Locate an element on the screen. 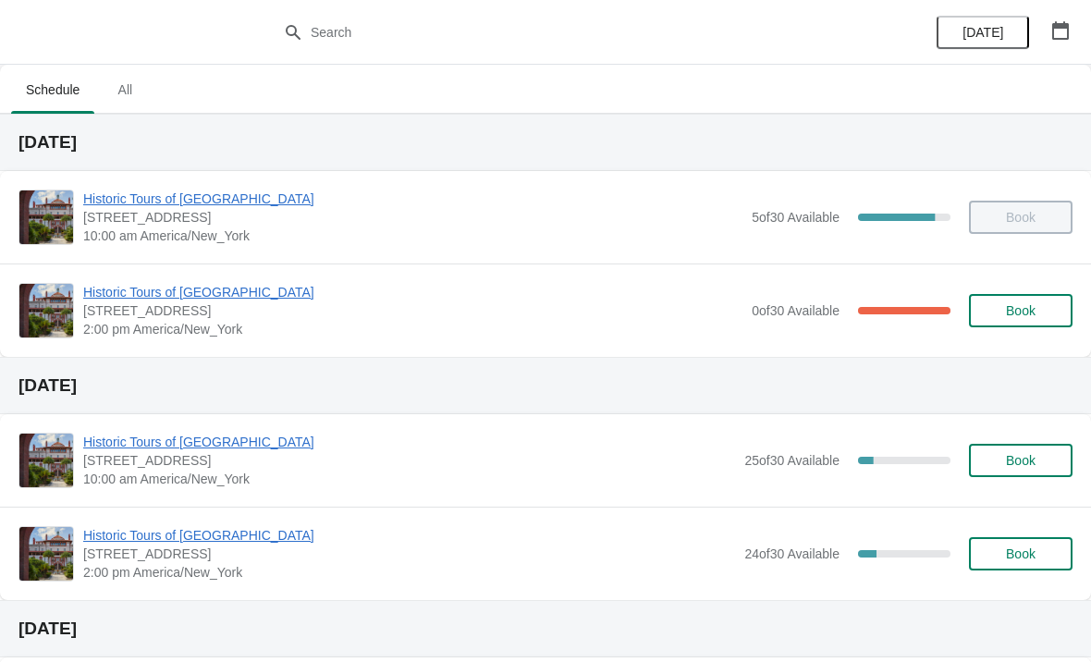 The width and height of the screenshot is (1091, 662). span: 0 of 30 Available is located at coordinates (795, 311).